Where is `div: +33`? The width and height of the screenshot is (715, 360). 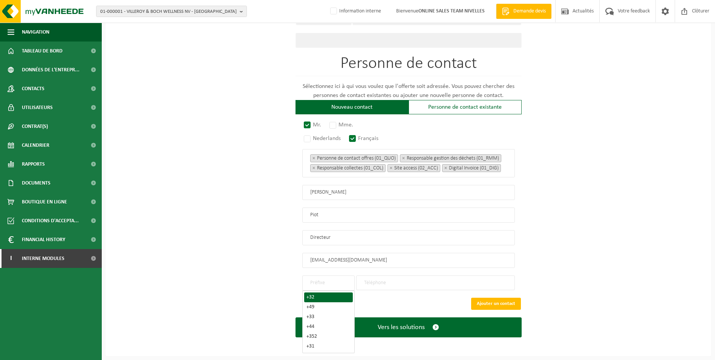
div: +33 is located at coordinates (328, 317).